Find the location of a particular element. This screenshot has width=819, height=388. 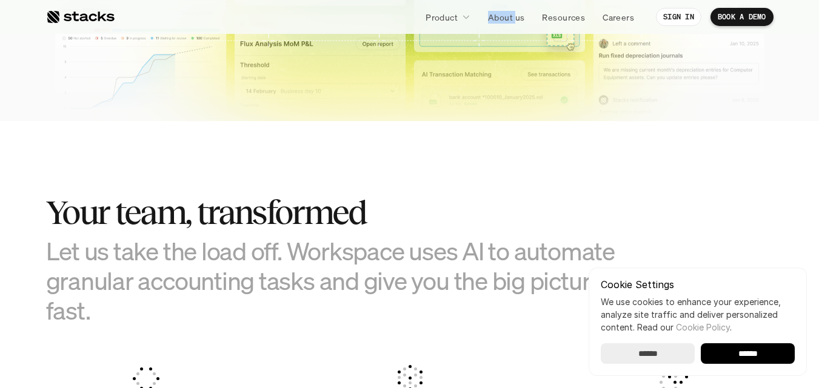

p: Cookie Settings is located at coordinates (697, 285).